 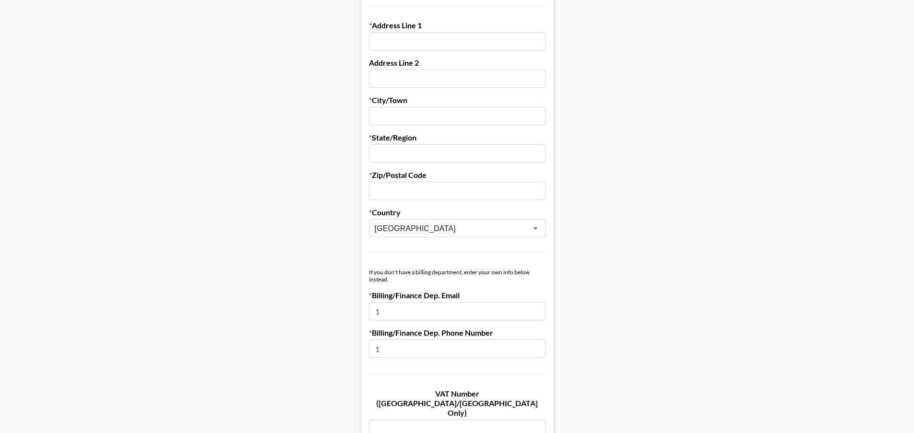 What do you see at coordinates (457, 333) in the screenshot?
I see `label: Billing/Finance Dep. Phone Number` at bounding box center [457, 333].